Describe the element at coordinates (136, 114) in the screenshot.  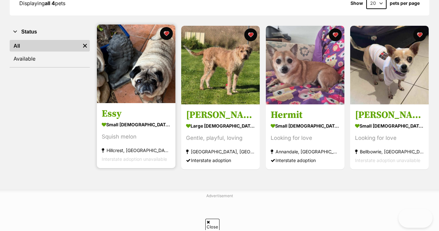
I see `h3: Essy` at that location.